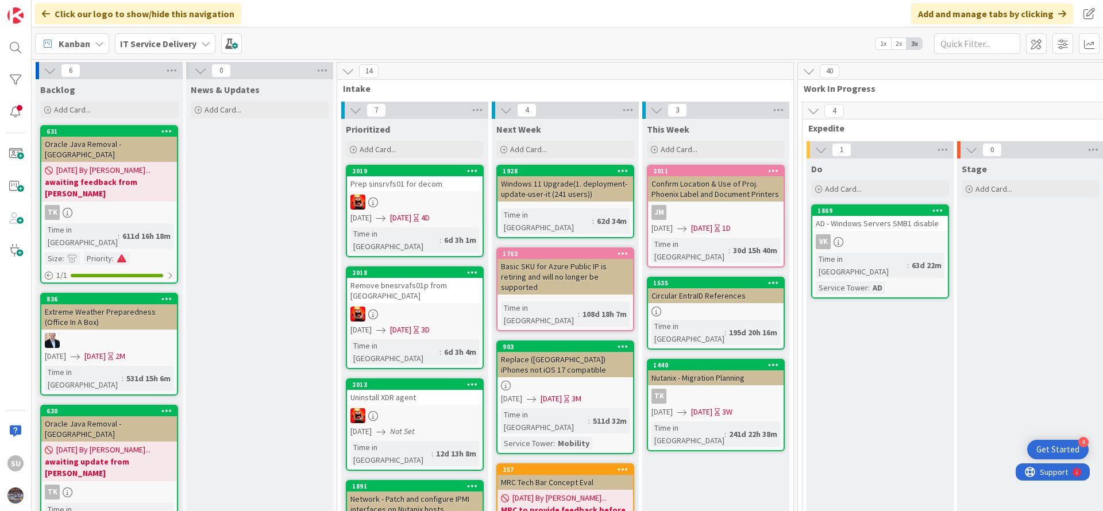  What do you see at coordinates (817, 169) in the screenshot?
I see `span: Do` at bounding box center [817, 169].